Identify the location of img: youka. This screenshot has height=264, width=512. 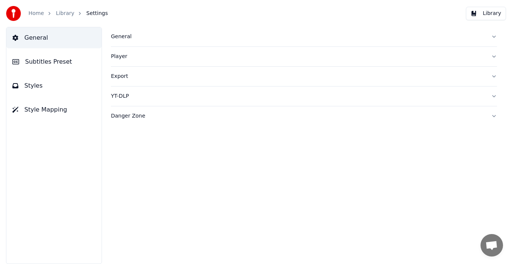
(13, 13).